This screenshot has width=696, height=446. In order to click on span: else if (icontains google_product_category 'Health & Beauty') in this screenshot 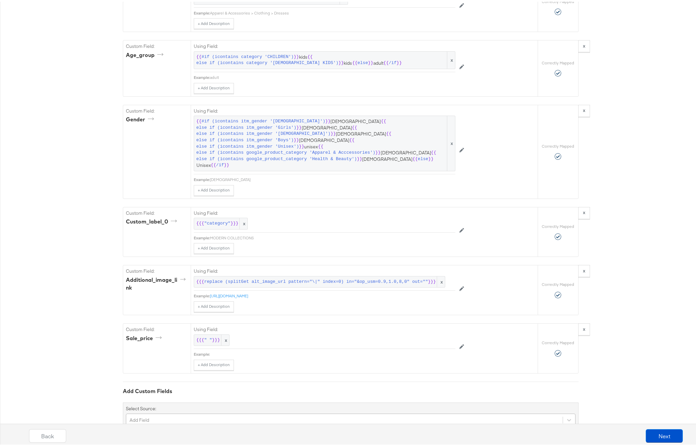, I will do `click(277, 158)`.